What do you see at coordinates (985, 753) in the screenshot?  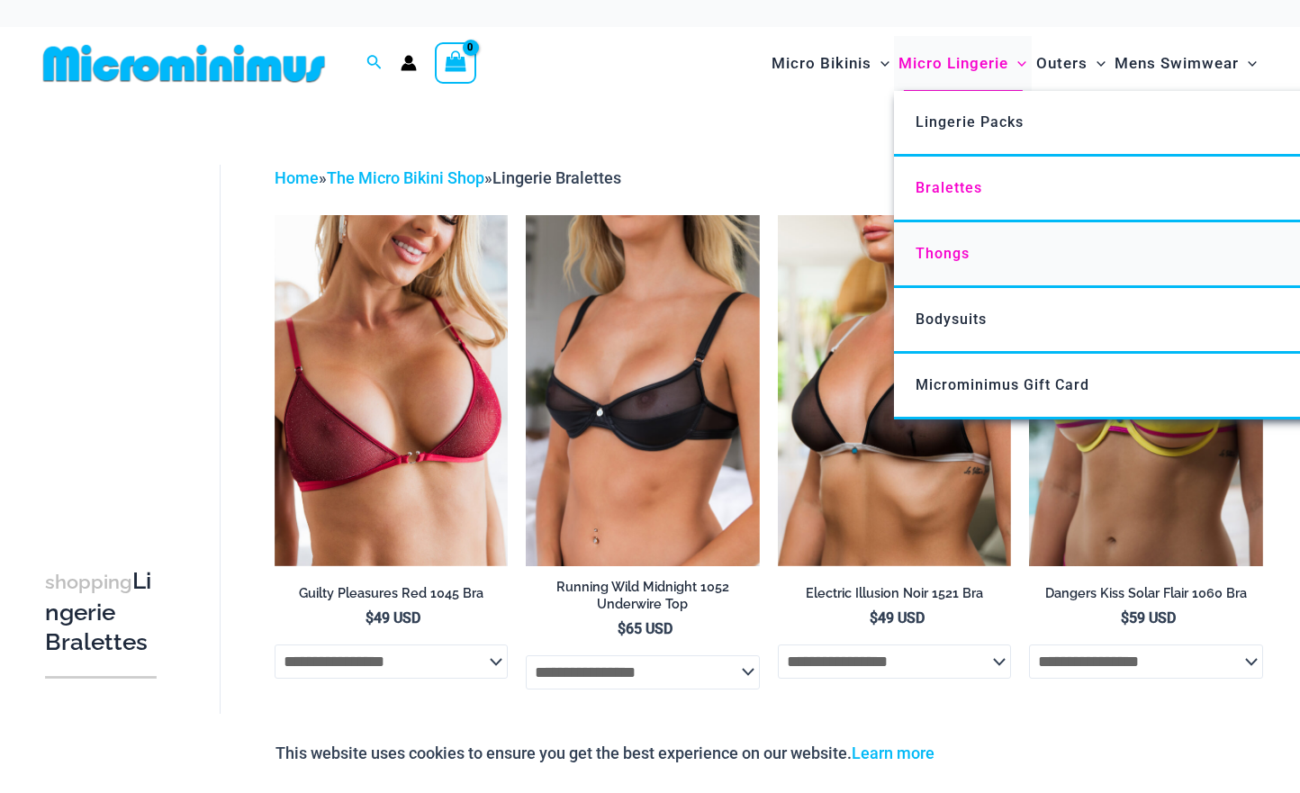 I see `button: Accept` at bounding box center [985, 753].